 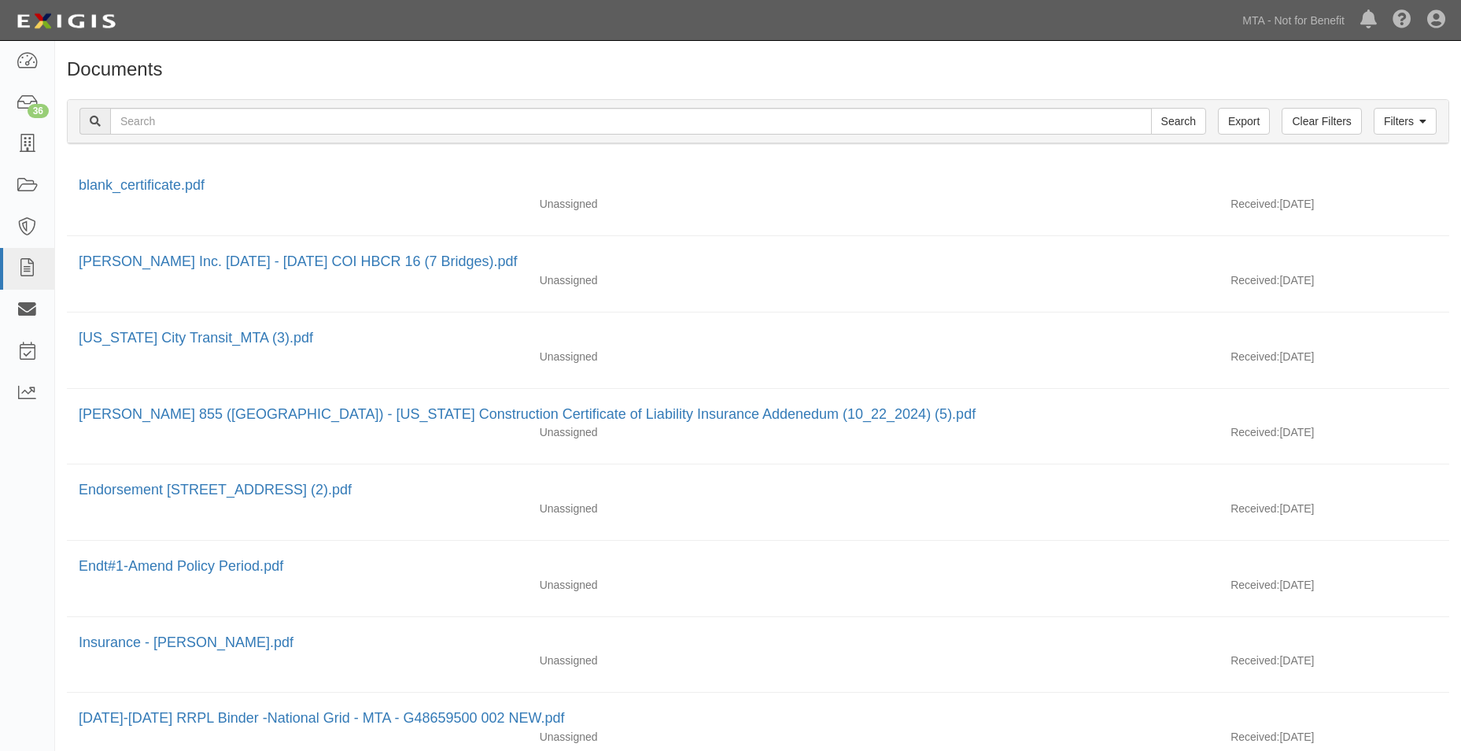 What do you see at coordinates (758, 718) in the screenshot?
I see `div: 2025-2026 RRPL Binder -National Grid - MTA - G48659500 002 NEW.pdf` at bounding box center [758, 718].